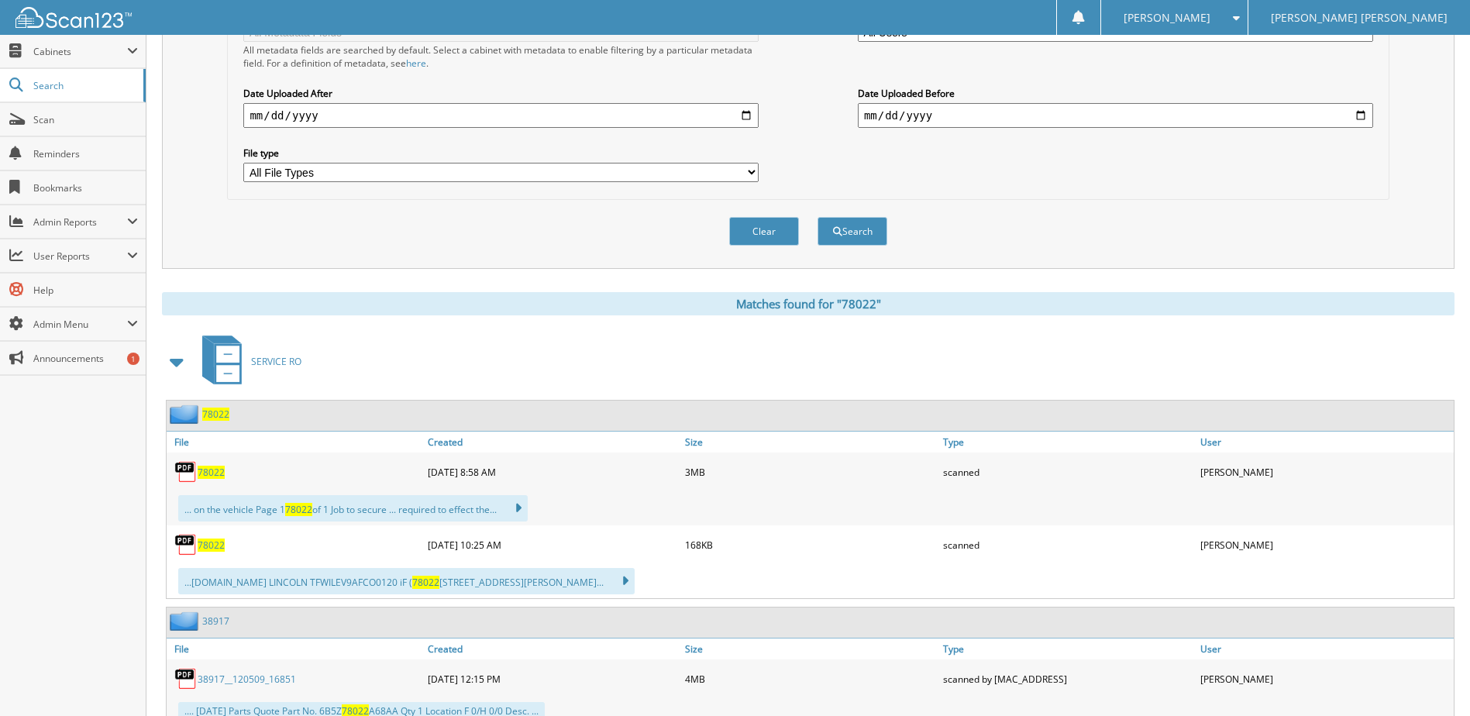 The image size is (1470, 716). Describe the element at coordinates (247, 361) in the screenshot. I see `a: SERVICE RO` at that location.